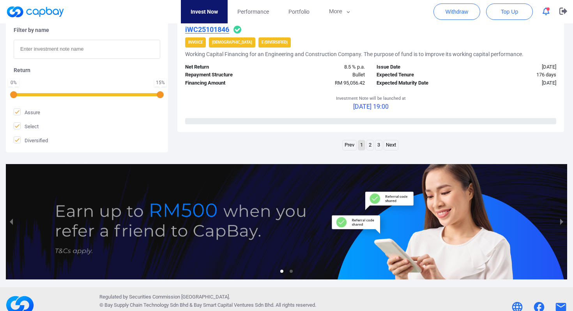 This screenshot has width=573, height=311. Describe the element at coordinates (253, 12) in the screenshot. I see `span: Performance` at that location.